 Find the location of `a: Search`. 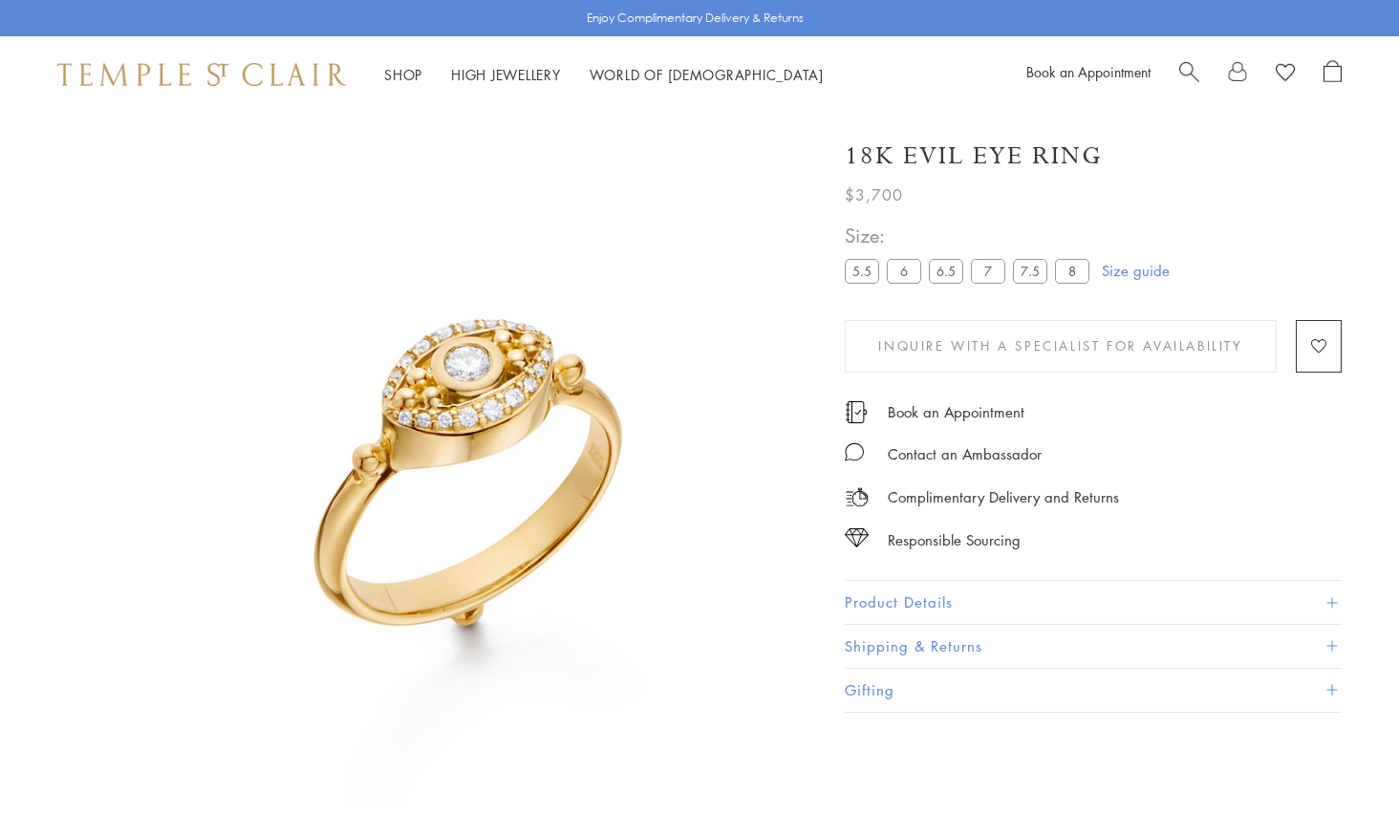

a: Search is located at coordinates (1189, 75).